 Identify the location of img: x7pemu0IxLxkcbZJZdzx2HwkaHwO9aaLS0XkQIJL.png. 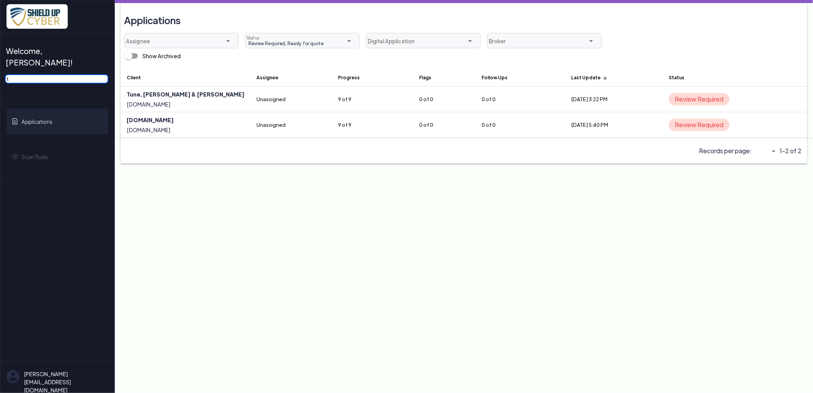
(37, 16).